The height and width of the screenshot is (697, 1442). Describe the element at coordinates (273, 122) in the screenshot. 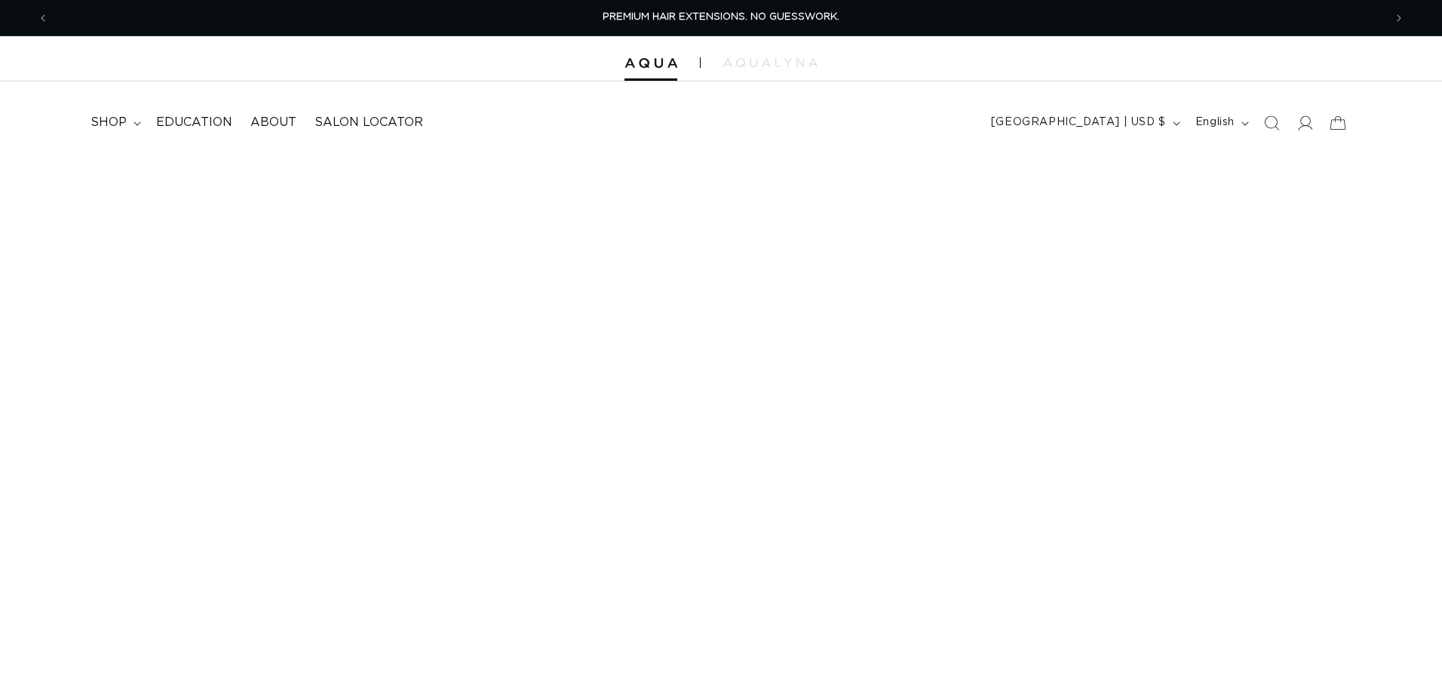

I see `a: About` at that location.